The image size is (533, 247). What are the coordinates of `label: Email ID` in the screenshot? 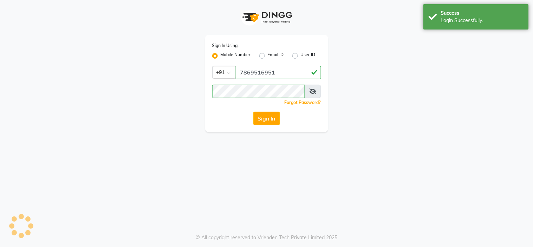 It's located at (276, 56).